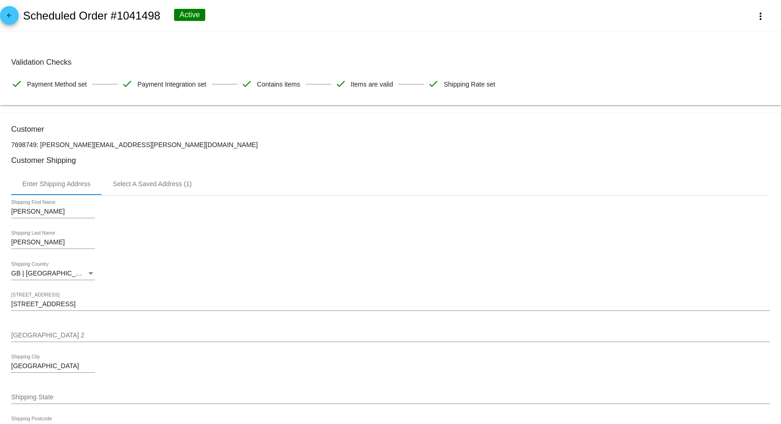 This screenshot has height=424, width=781. Describe the element at coordinates (391, 336) in the screenshot. I see `input: Shipping Street 2` at that location.